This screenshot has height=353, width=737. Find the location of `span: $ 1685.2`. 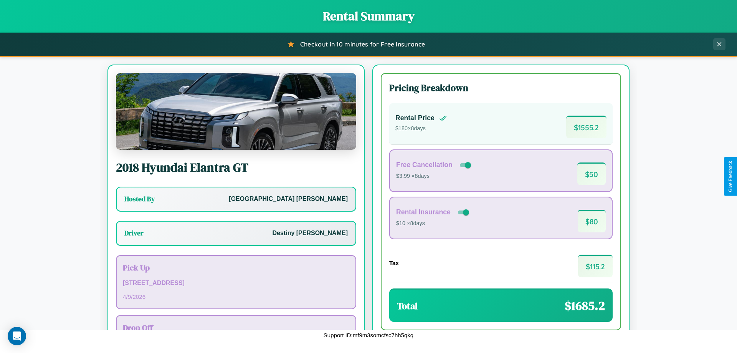

span: $ 1685.2 is located at coordinates (585, 306).